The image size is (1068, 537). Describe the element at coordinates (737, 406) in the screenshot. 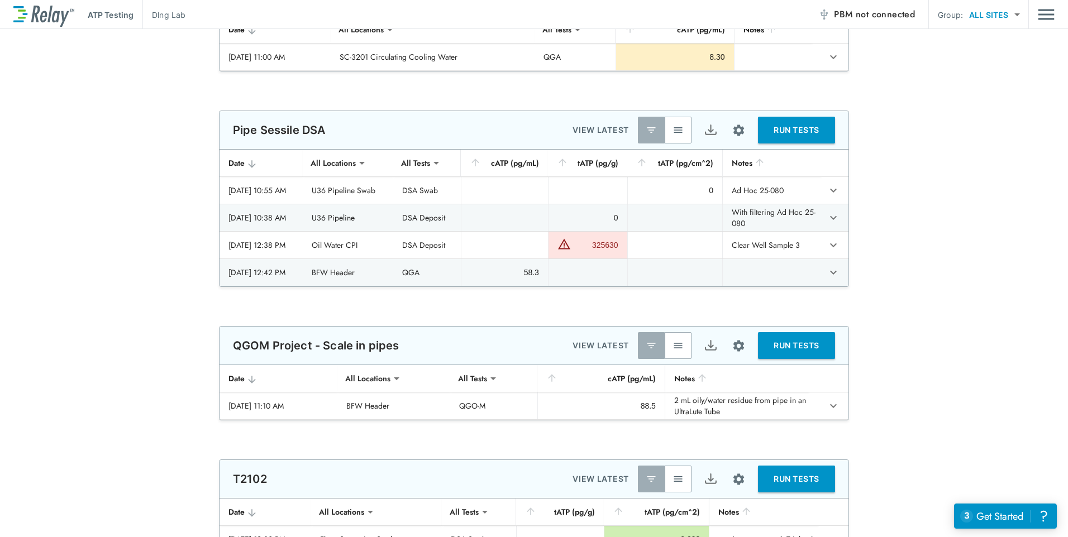

I see `td: 2 mL oily/water residue from pipe in an UltraLute Tube` at that location.